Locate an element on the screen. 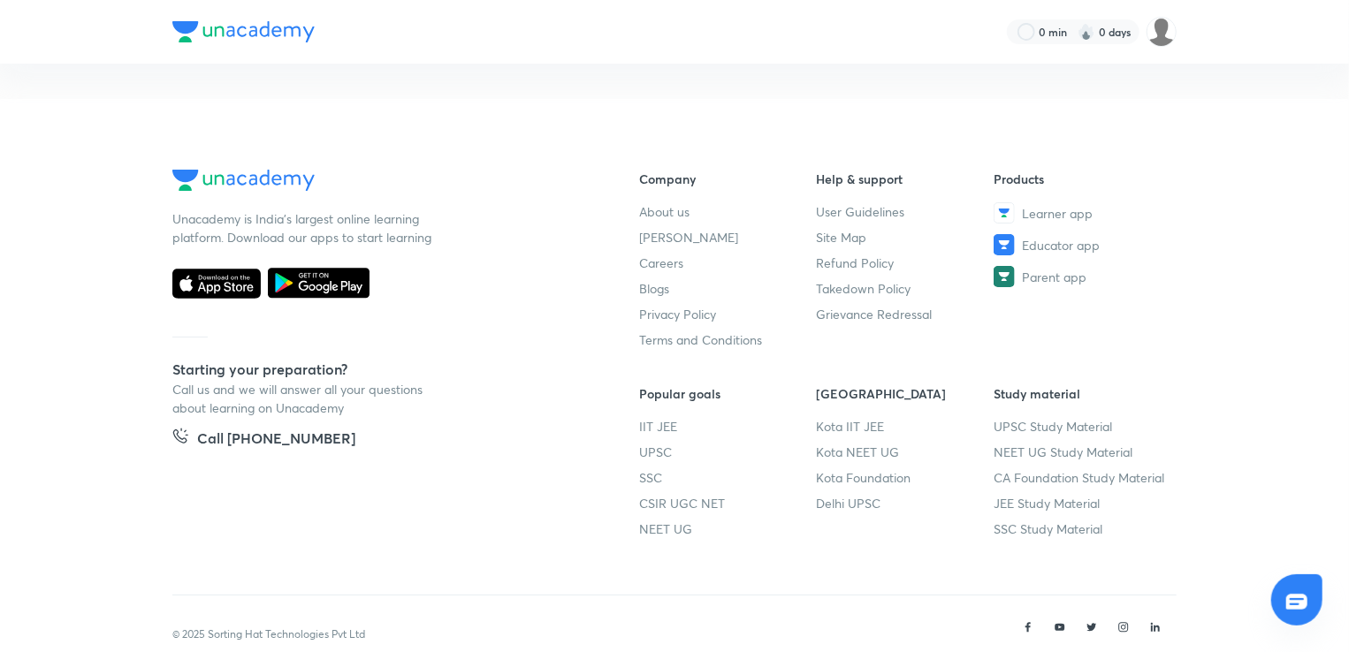 The height and width of the screenshot is (652, 1349). span: Careers is located at coordinates (661, 263).